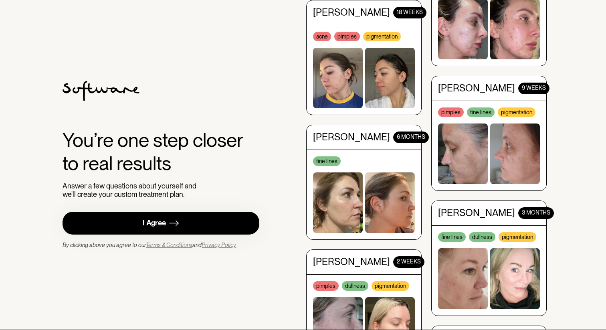 This screenshot has height=330, width=606. What do you see at coordinates (410, 12) in the screenshot?
I see `div: 18 WEEKS` at bounding box center [410, 12].